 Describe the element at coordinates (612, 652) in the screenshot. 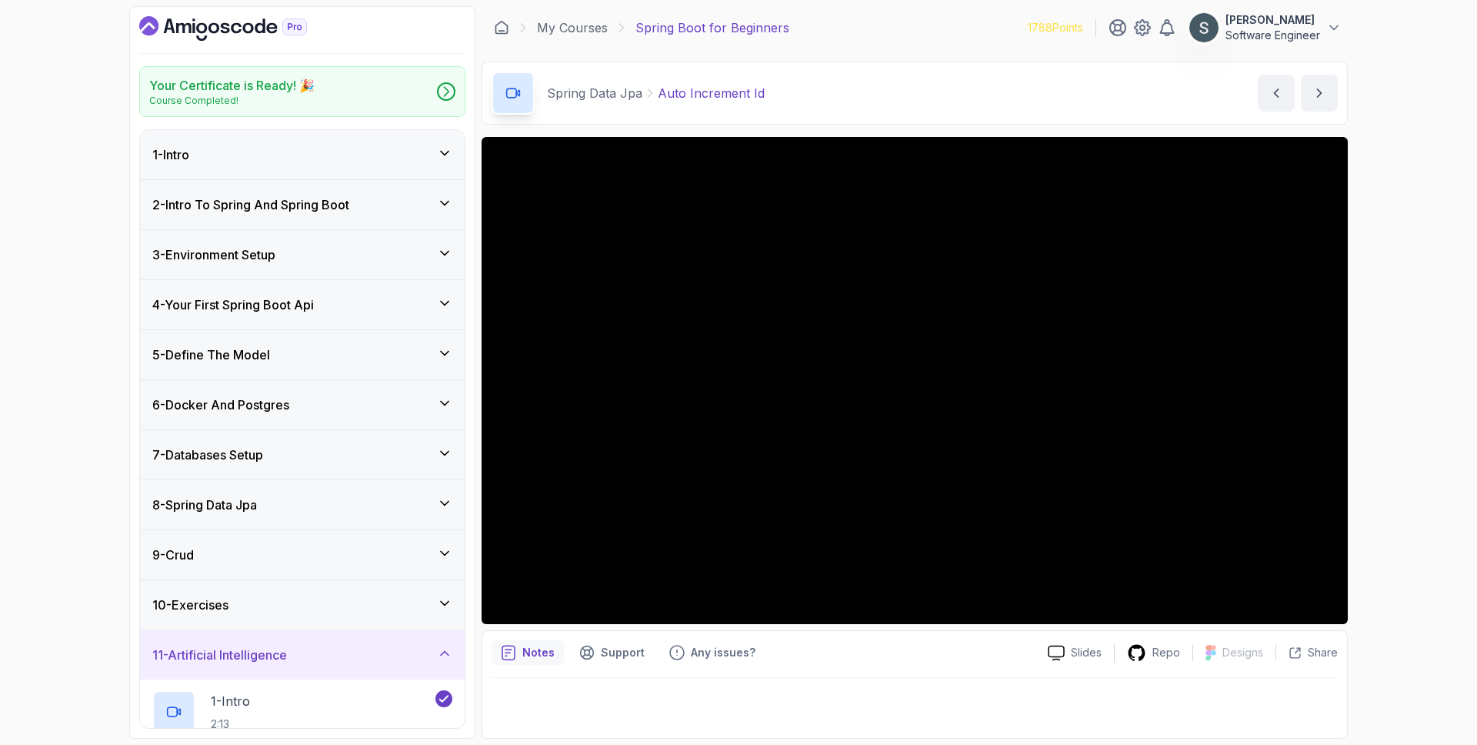

I see `button: Support button` at that location.